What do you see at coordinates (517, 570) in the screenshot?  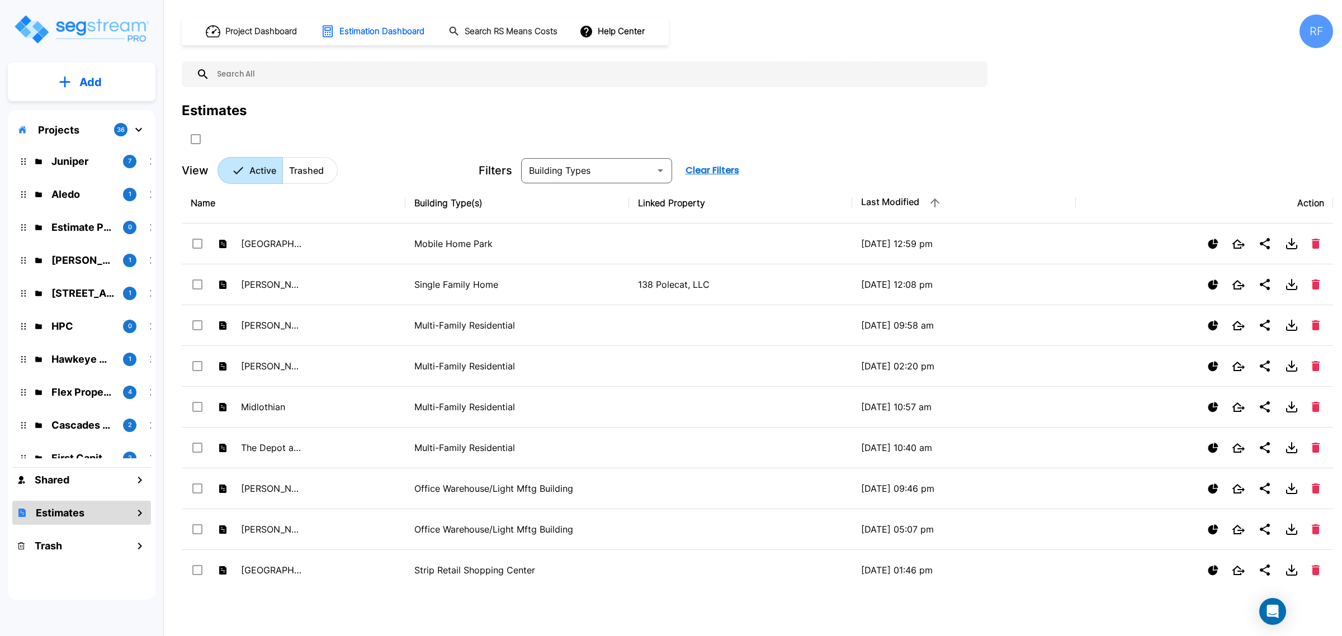 I see `p: Strip Retail Shopping Center` at bounding box center [517, 570].